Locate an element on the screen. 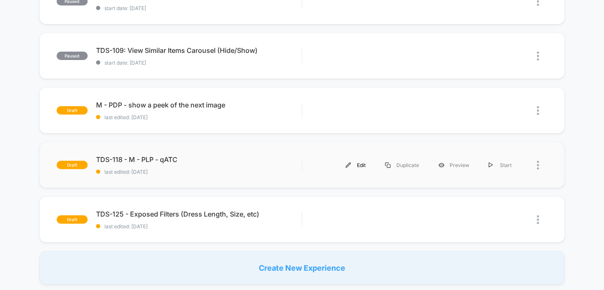 Image resolution: width=604 pixels, height=290 pixels. div: Duplicate is located at coordinates (402, 165).